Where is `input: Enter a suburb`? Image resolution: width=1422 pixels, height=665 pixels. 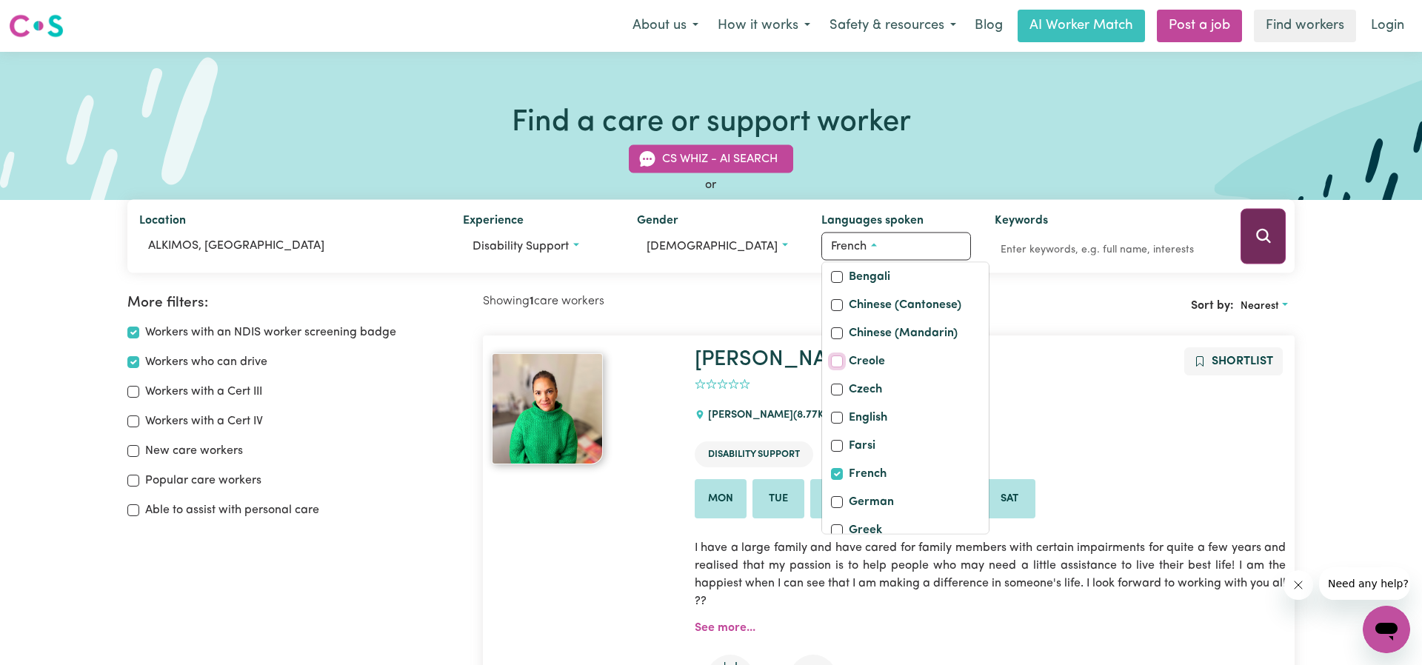
input: Enter a suburb is located at coordinates (289, 246).